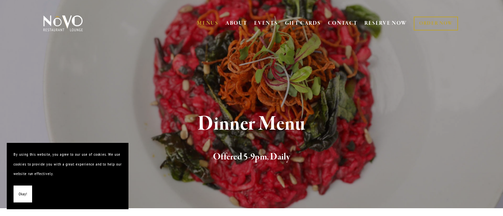 The width and height of the screenshot is (503, 216). What do you see at coordinates (266, 23) in the screenshot?
I see `a: EVENTS` at bounding box center [266, 23].